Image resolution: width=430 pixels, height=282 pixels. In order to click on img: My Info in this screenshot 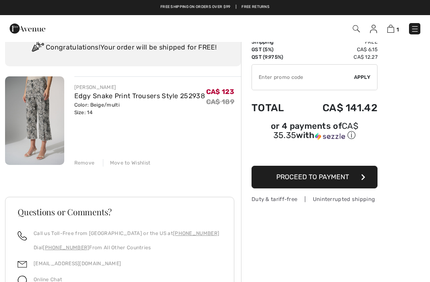, I will do `click(373, 29)`.